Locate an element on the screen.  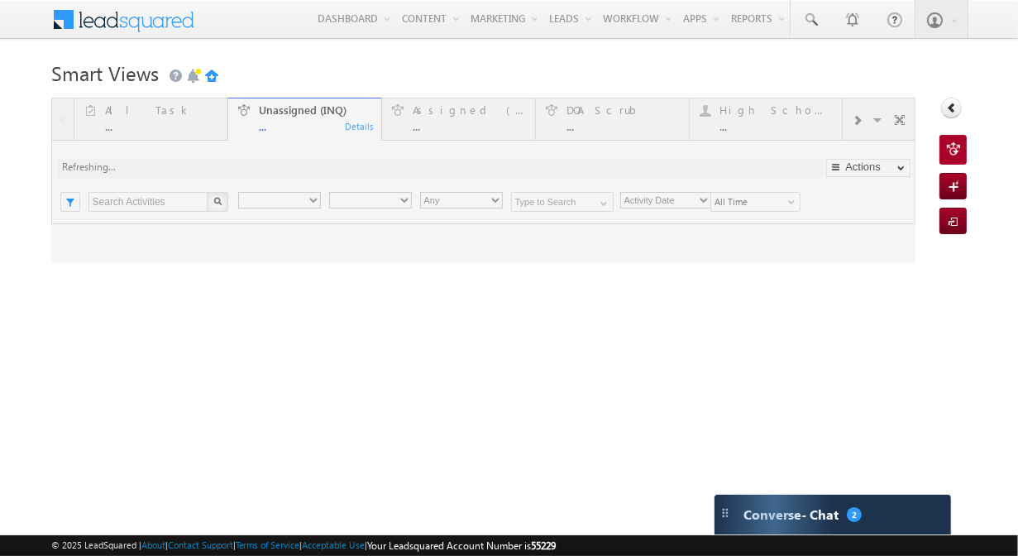
a: Terms of Service is located at coordinates (268, 544).